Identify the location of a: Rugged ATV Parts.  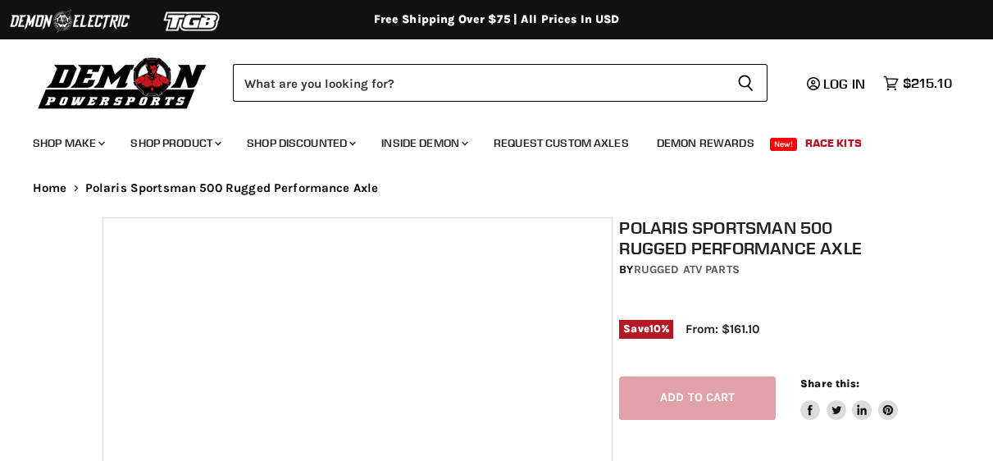
(686, 269).